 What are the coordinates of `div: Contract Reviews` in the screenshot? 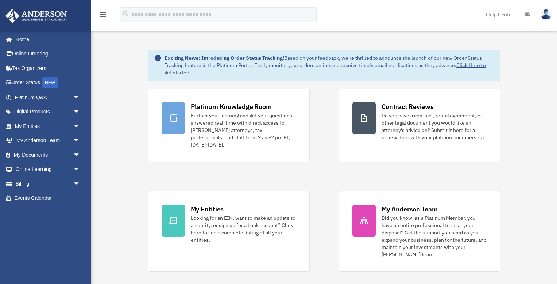 It's located at (408, 107).